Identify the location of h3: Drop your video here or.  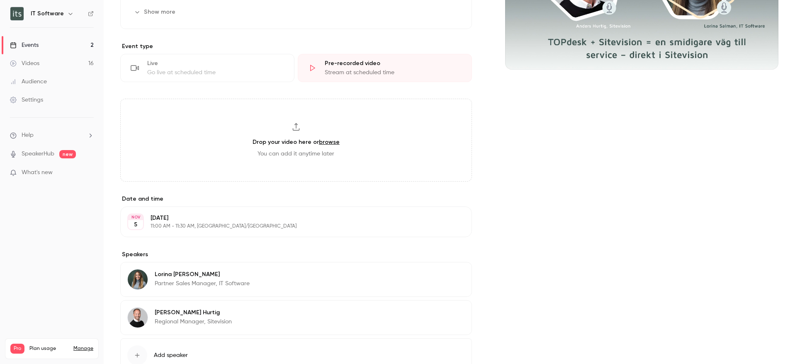
(296, 142).